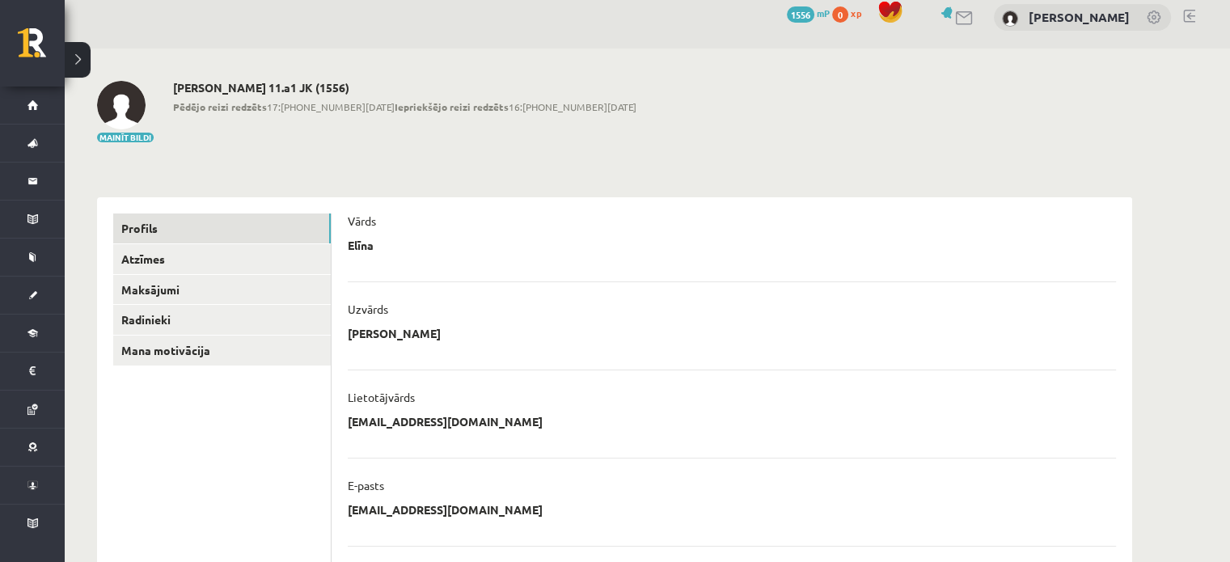  Describe the element at coordinates (823, 13) in the screenshot. I see `span: mP` at that location.